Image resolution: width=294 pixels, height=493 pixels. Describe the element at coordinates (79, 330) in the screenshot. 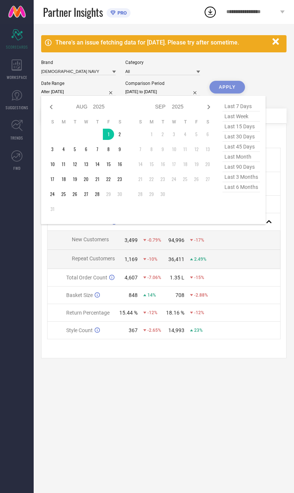

I see `span: Style Count` at that location.